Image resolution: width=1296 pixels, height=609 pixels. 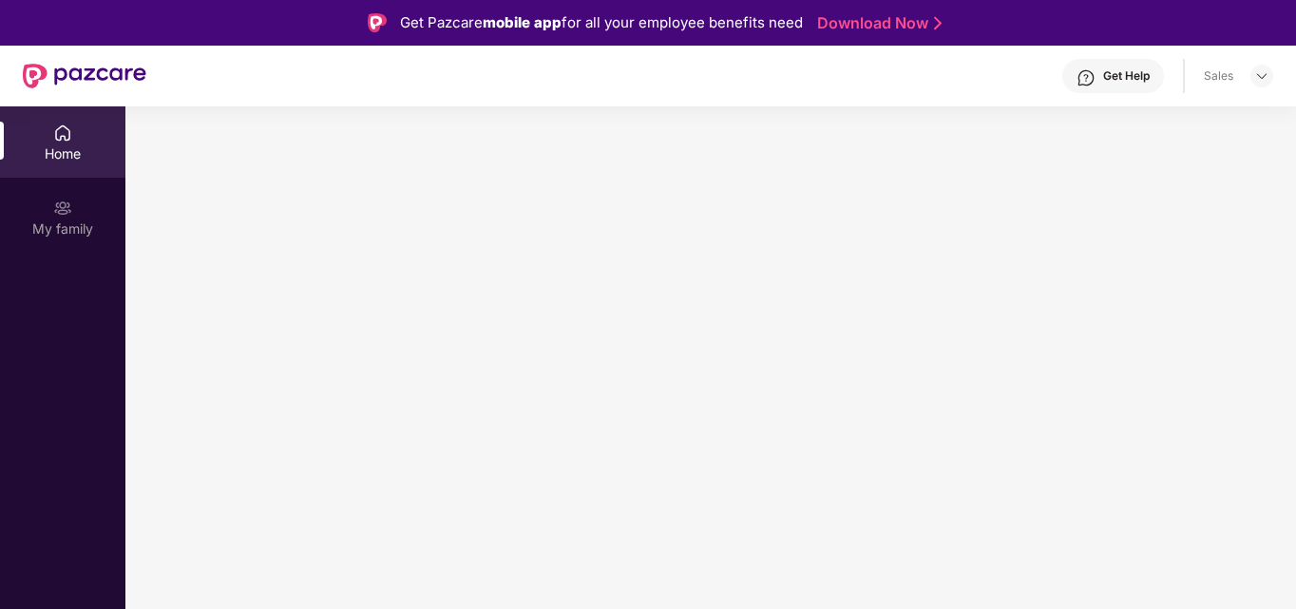 I want to click on img: Logo, so click(x=377, y=23).